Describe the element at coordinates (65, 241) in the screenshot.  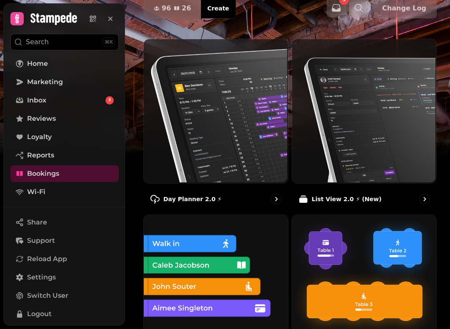
I see `button: Support` at that location.